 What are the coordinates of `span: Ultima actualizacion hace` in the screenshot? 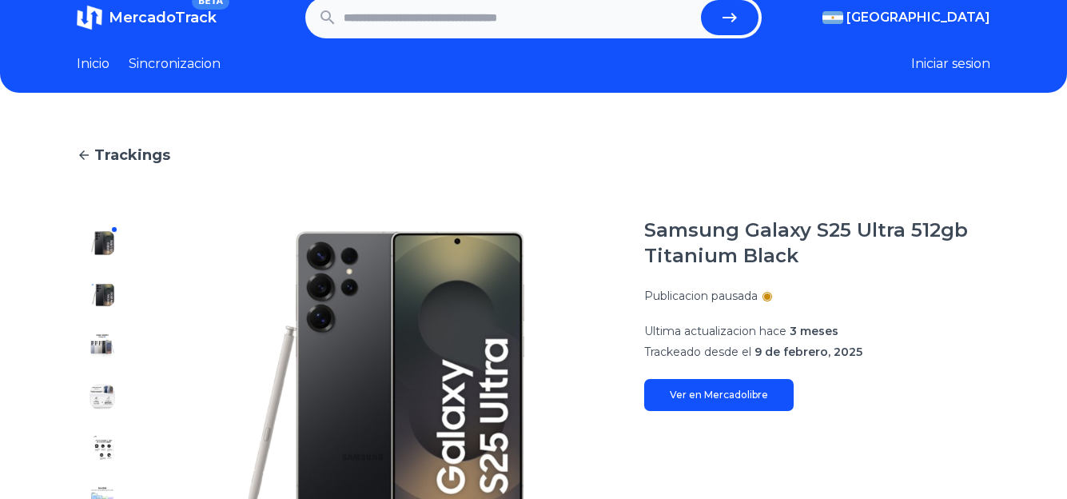 It's located at (715, 331).